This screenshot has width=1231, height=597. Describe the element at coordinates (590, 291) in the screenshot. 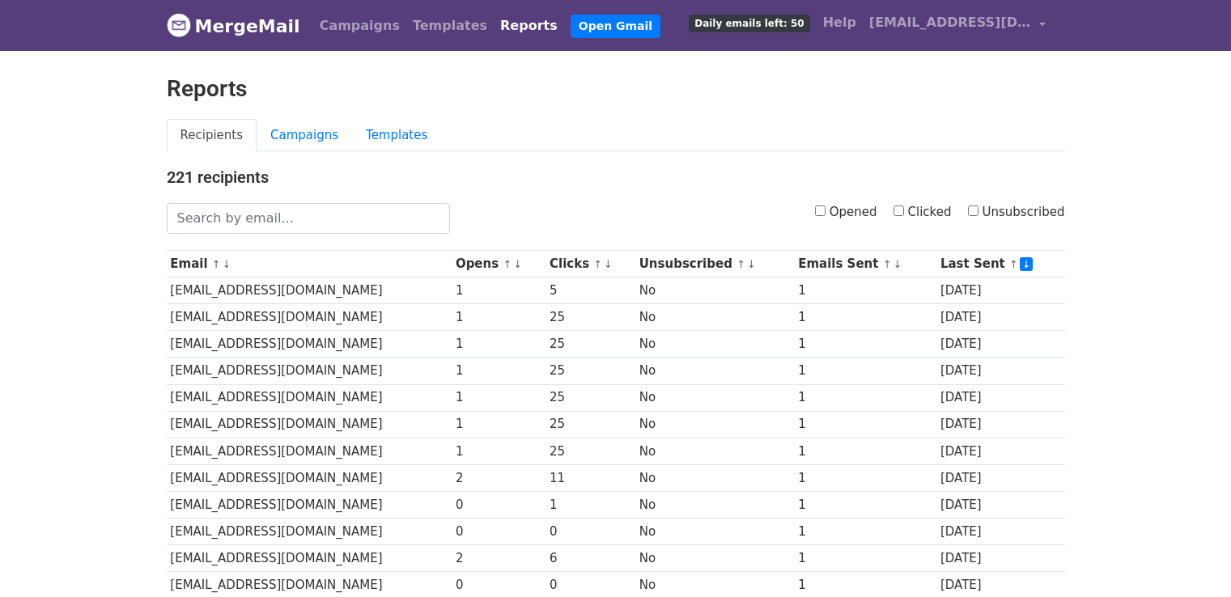

I see `td: 5` at that location.